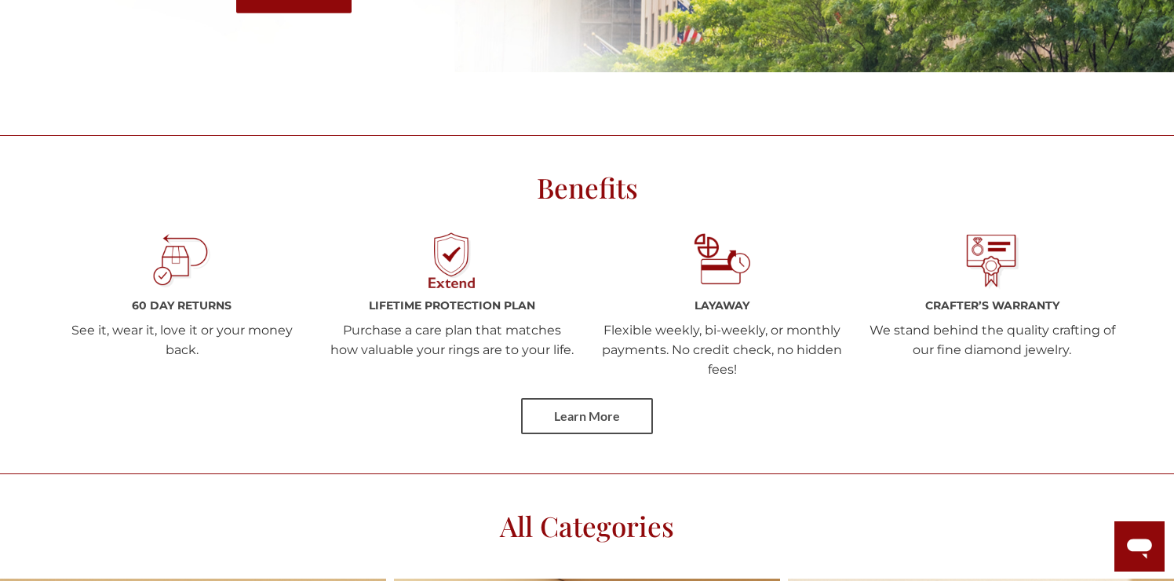 The image size is (1174, 581). Describe the element at coordinates (722, 261) in the screenshot. I see `img: Layaway plan` at that location.